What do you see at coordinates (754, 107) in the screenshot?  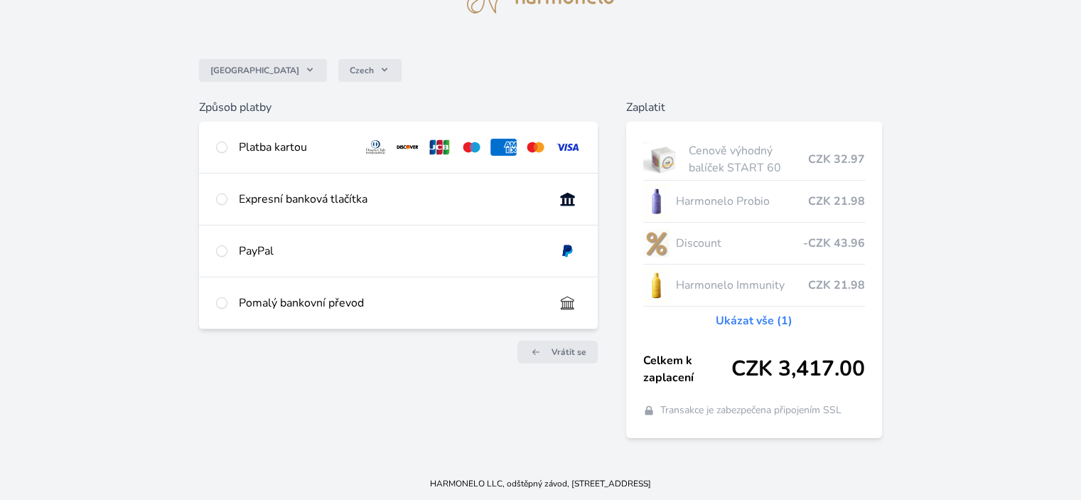 I see `h6: Zaplatit` at bounding box center [754, 107].